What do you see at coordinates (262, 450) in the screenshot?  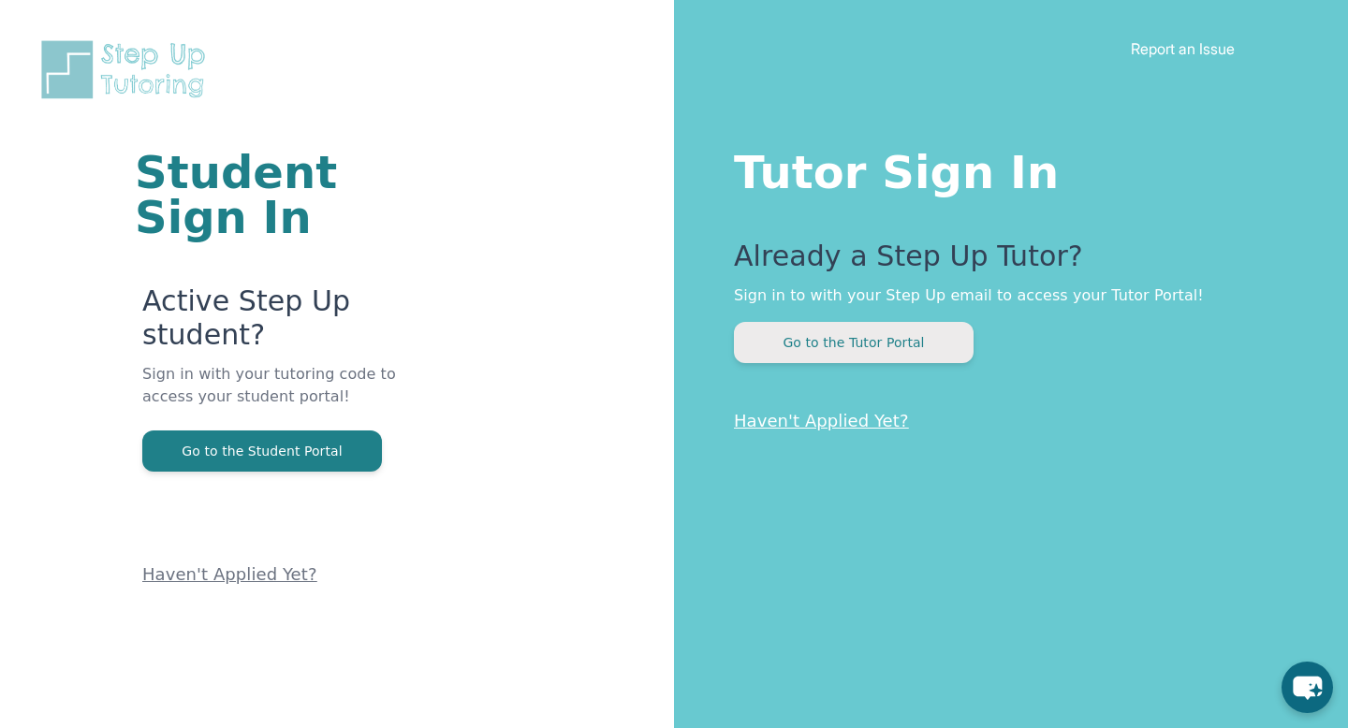 I see `a: Go to the Student Portal` at bounding box center [262, 450].